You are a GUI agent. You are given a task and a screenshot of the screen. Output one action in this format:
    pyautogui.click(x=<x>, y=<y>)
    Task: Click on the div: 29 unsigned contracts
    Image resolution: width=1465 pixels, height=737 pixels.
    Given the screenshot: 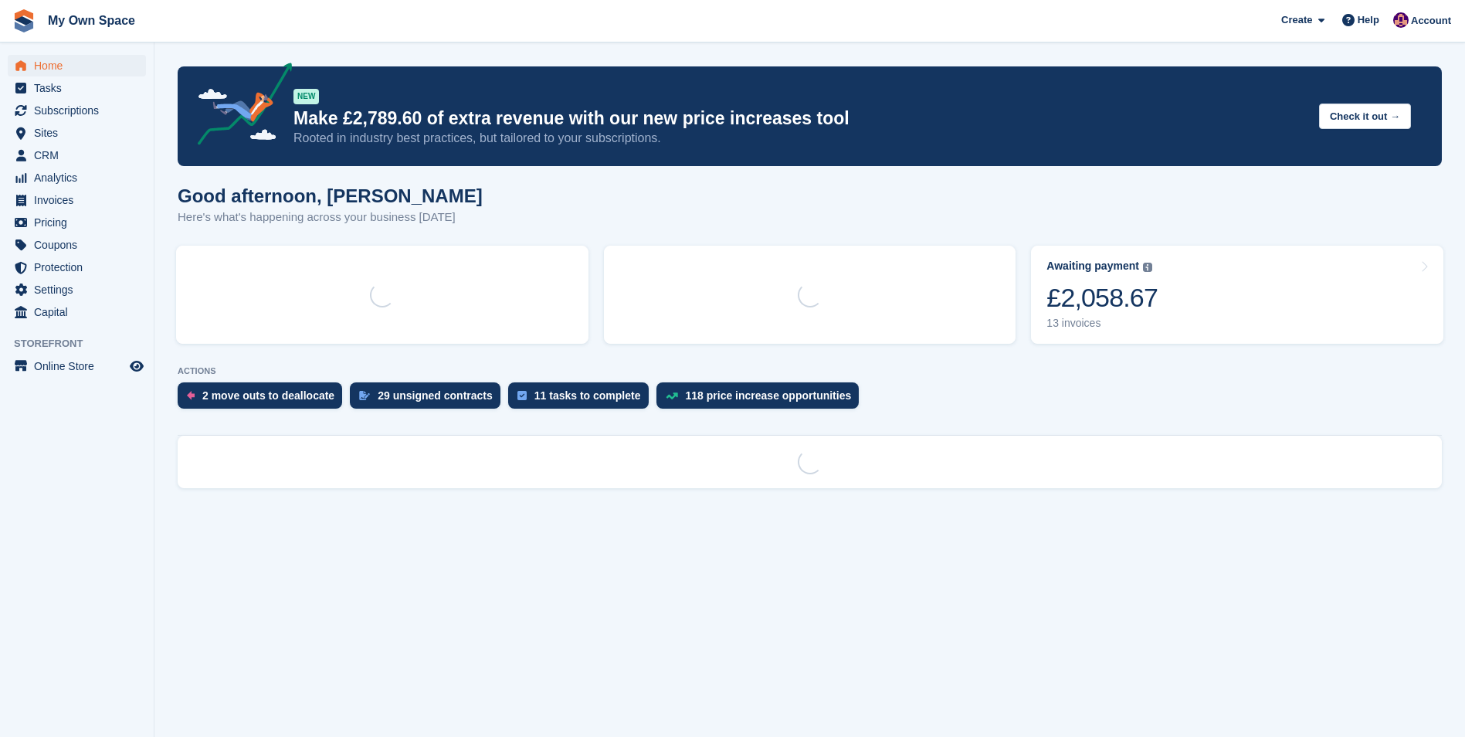 What is the action you would take?
    pyautogui.click(x=435, y=395)
    